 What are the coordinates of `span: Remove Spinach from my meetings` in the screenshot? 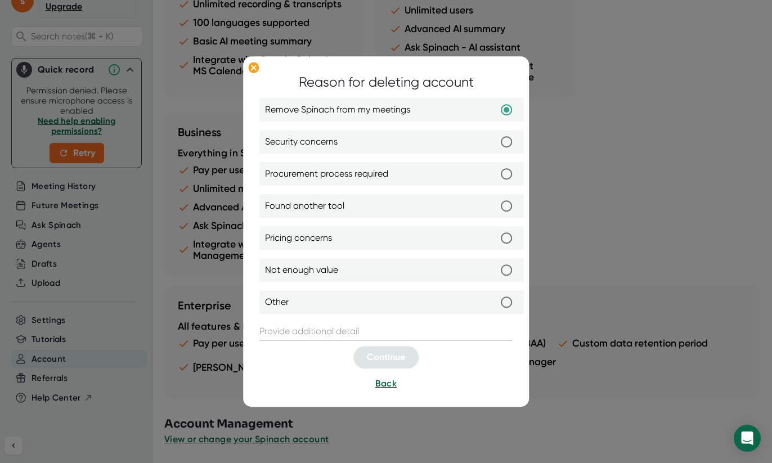 It's located at (338, 110).